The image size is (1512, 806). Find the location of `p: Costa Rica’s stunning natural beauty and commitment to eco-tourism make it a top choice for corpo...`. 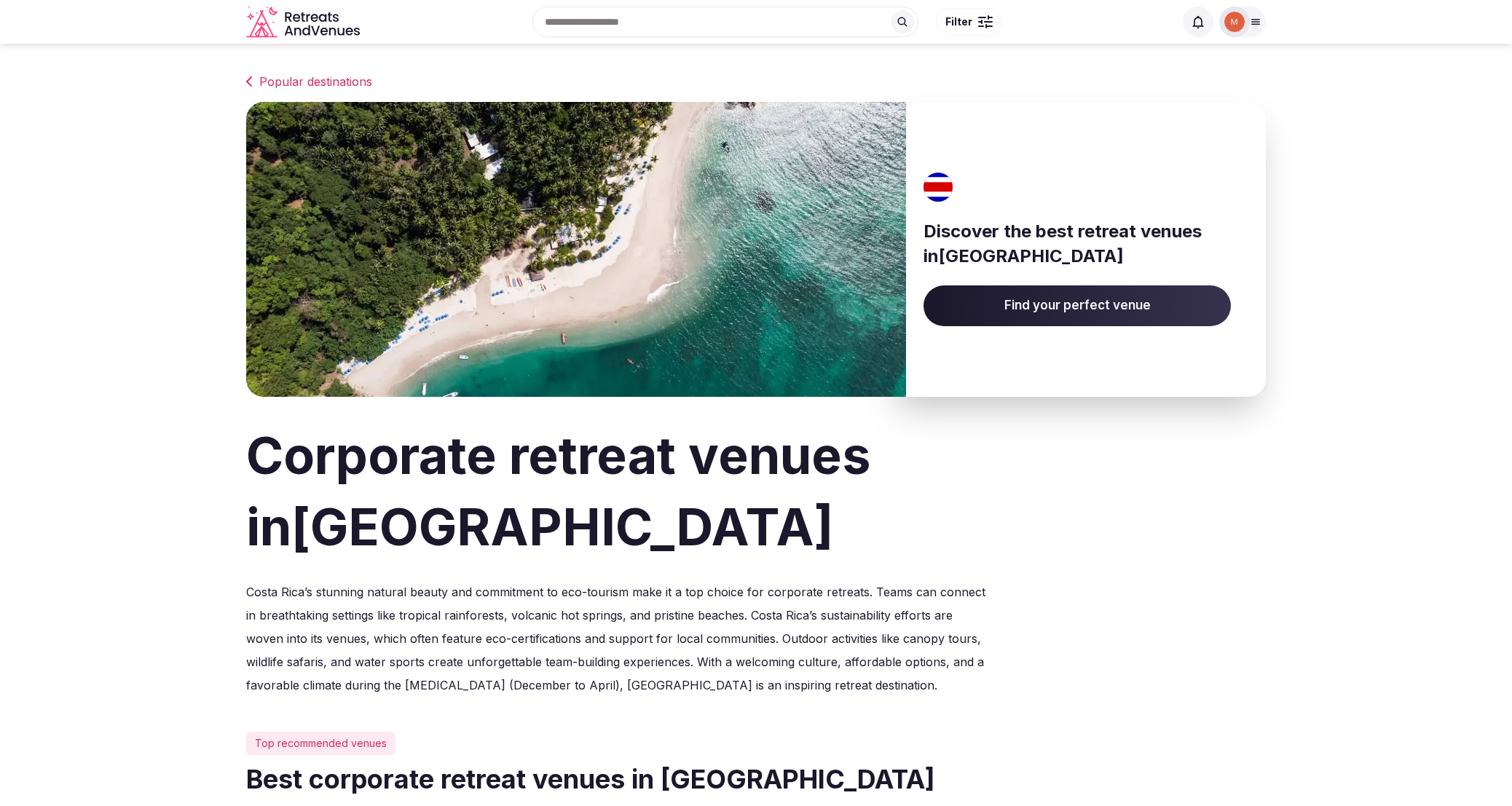

p: Costa Rica’s stunning natural beauty and commitment to eco-tourism make it a top choice for corpo... is located at coordinates (620, 638).